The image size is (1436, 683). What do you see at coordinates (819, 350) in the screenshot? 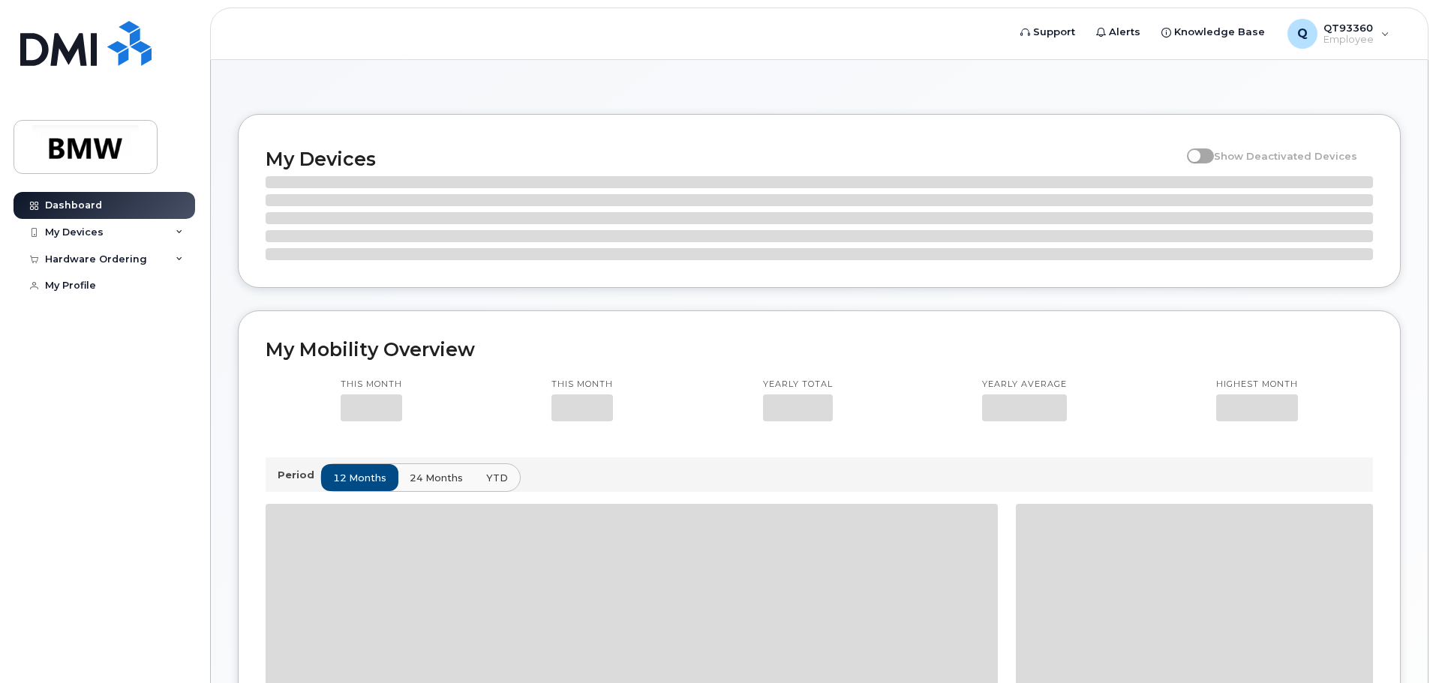
I see `h2: My Mobility Overview` at bounding box center [819, 350].